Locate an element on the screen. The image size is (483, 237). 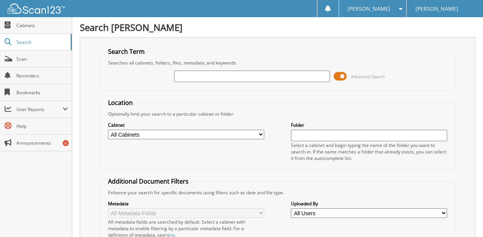
span: Announcements is located at coordinates (42, 143).